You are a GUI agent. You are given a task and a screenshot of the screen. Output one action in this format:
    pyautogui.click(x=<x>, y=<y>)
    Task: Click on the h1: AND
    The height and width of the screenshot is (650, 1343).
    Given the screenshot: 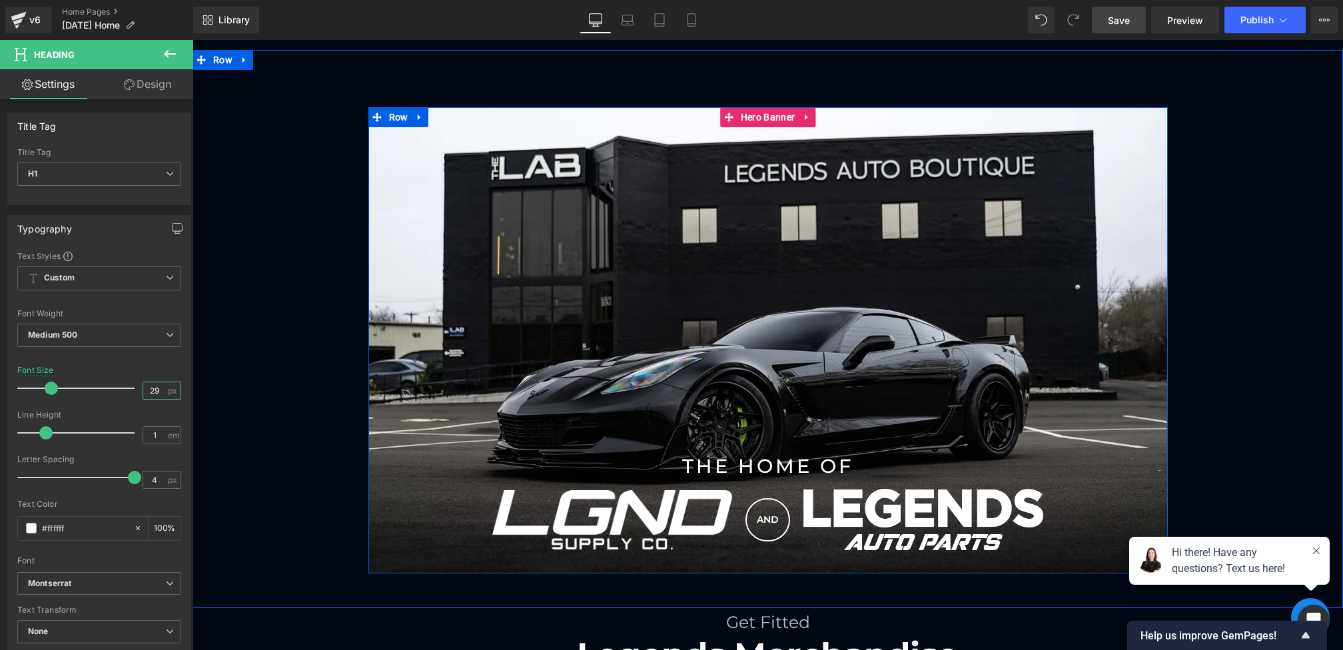 What is the action you would take?
    pyautogui.click(x=575, y=480)
    